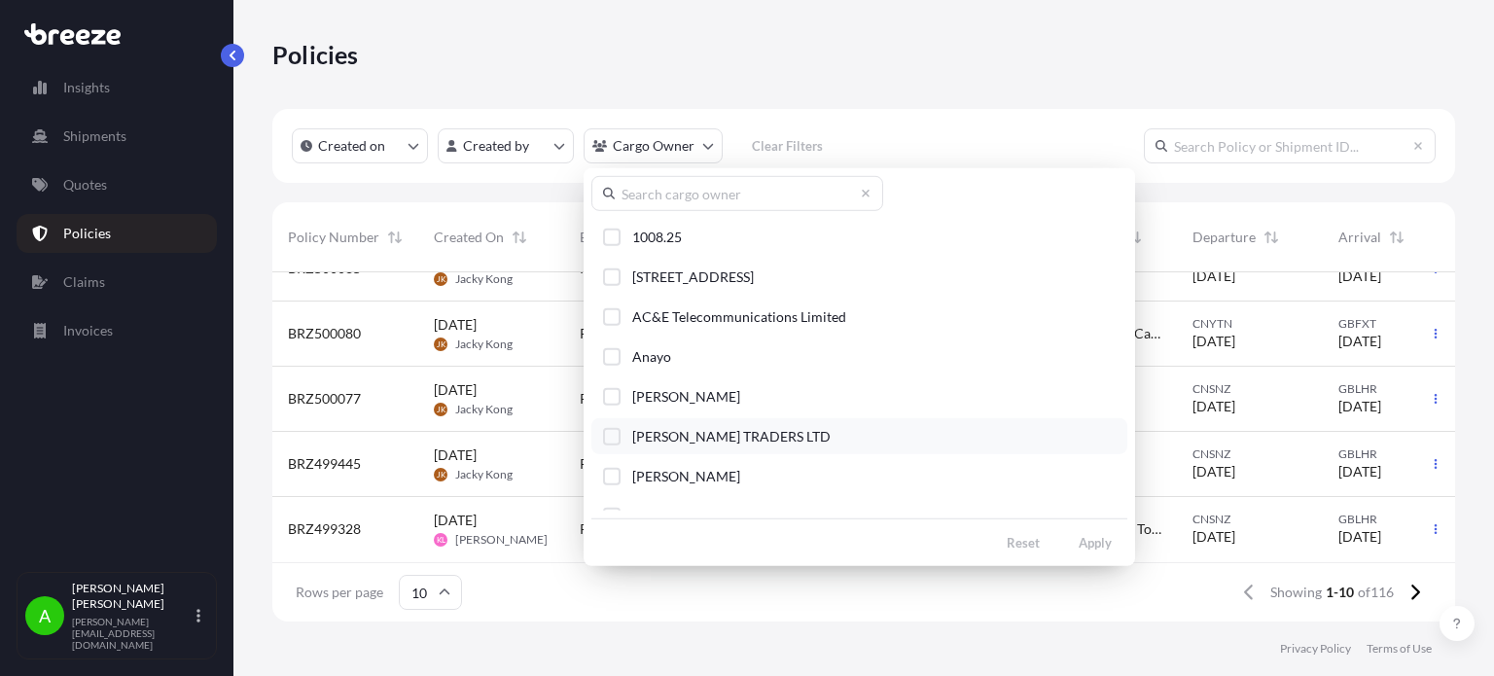 This screenshot has height=676, width=1494. I want to click on div: cargoOwner Filter options, so click(859, 367).